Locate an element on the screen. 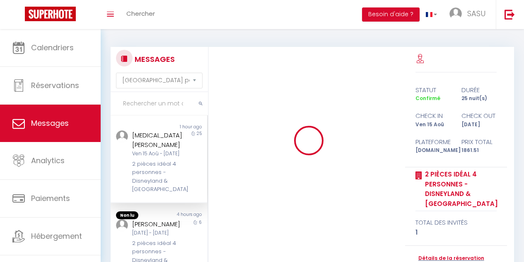 Image resolution: width=524 pixels, height=262 pixels. span: Réservations is located at coordinates (55, 85).